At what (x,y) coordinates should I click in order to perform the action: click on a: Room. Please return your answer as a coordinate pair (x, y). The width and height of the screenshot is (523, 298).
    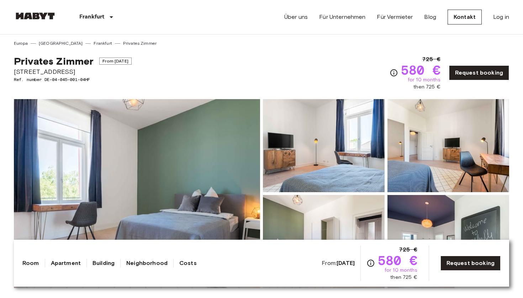
    Looking at the image, I should click on (31, 264).